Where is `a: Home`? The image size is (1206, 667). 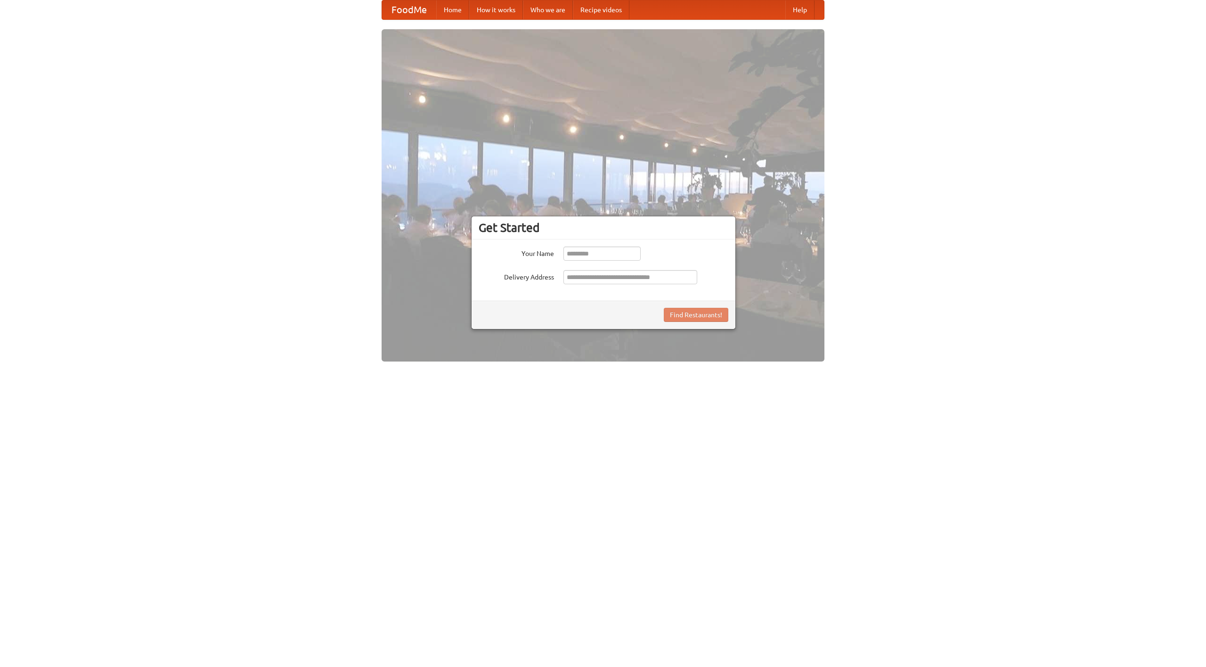 a: Home is located at coordinates (453, 10).